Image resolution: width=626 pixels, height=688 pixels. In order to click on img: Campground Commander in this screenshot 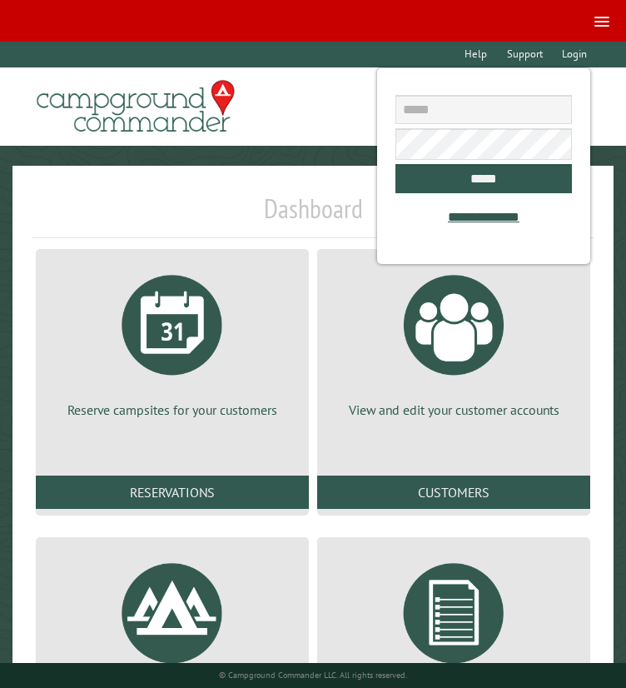, I will do `click(136, 107)`.